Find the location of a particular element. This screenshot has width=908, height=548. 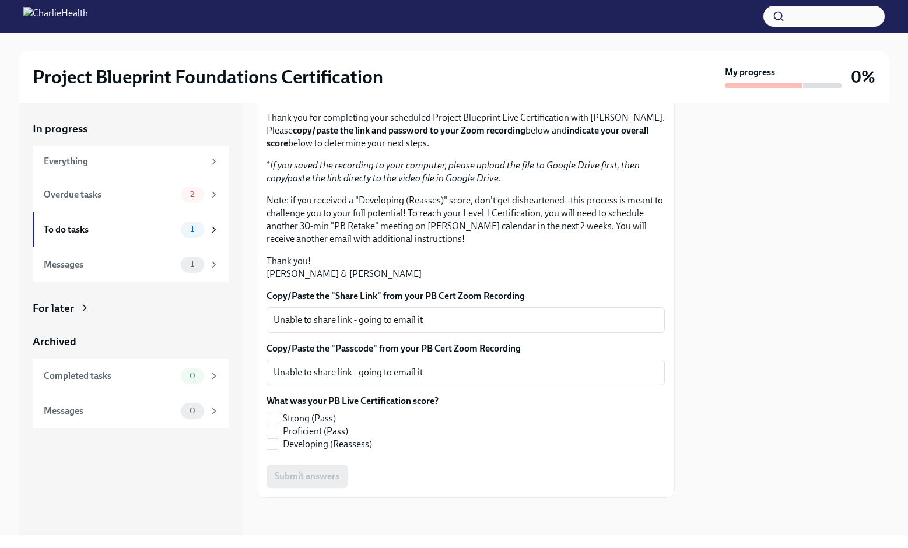

div: To do tasks is located at coordinates (110, 230).